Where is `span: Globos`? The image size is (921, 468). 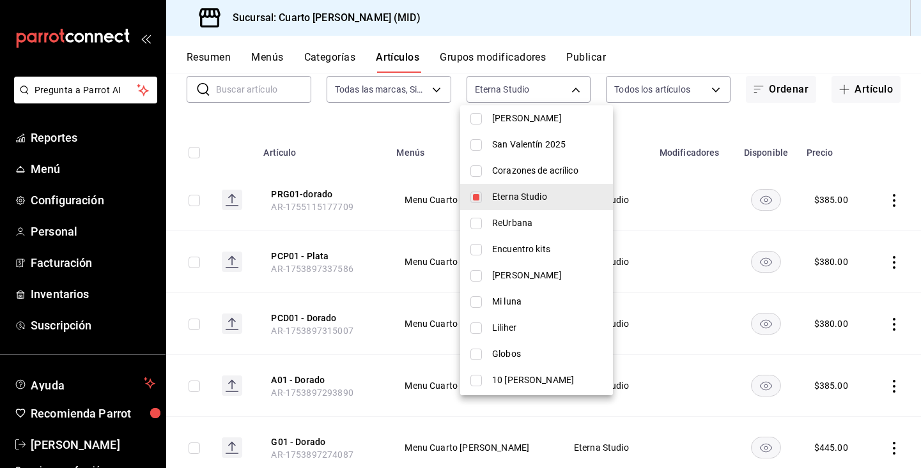
span: Globos is located at coordinates (547, 354).